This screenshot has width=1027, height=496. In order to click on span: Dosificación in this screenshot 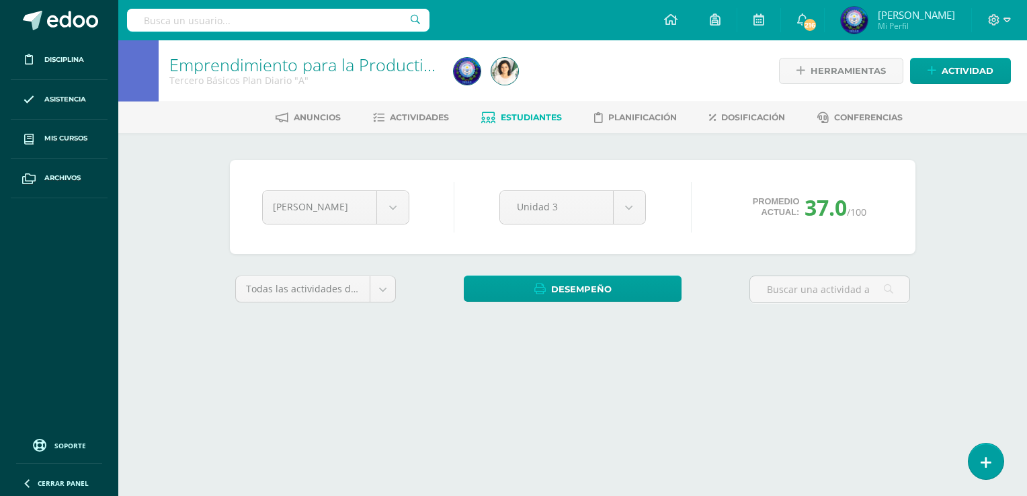, I will do `click(753, 117)`.